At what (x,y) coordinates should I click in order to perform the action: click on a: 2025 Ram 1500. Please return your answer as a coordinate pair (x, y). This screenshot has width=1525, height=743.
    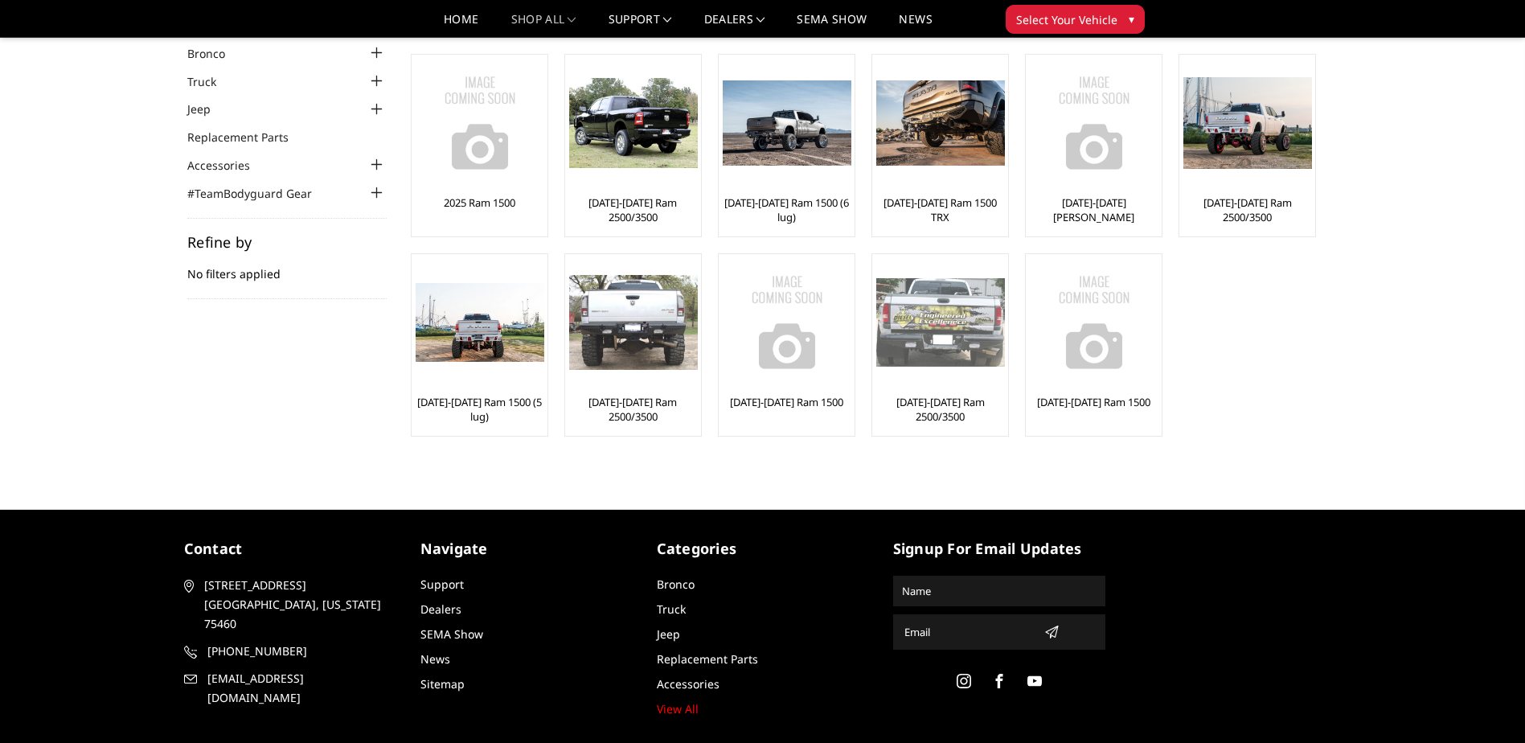
    Looking at the image, I should click on (479, 203).